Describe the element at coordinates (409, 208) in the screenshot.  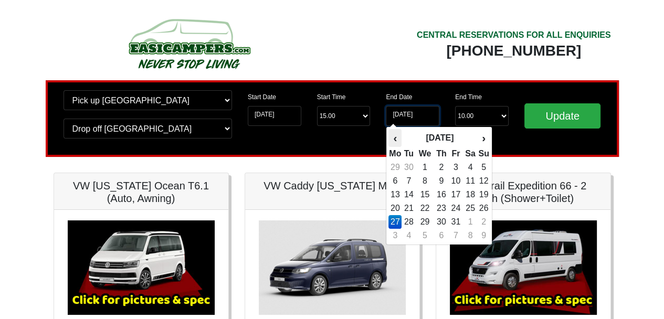
I see `td: 21` at that location.